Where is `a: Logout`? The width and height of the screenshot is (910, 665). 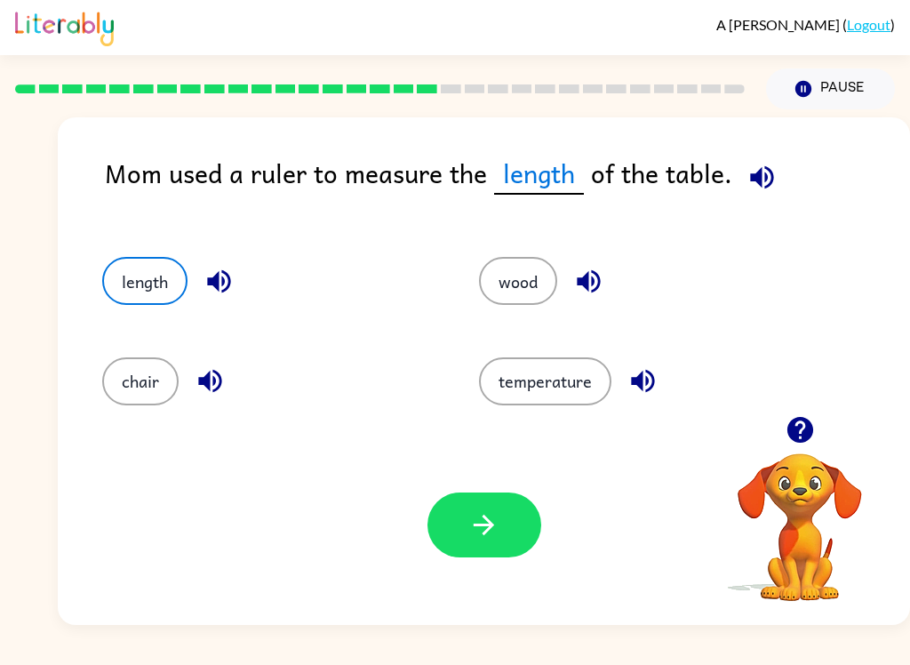
a: Logout is located at coordinates (868, 24).